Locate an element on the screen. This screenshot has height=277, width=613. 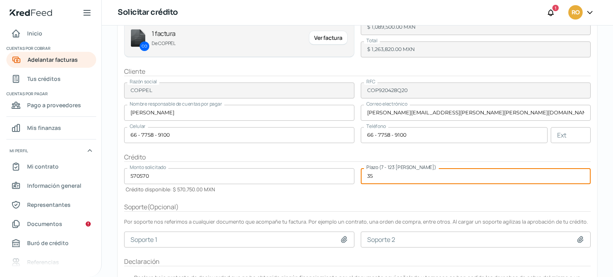
span: Total is located at coordinates (372, 40).